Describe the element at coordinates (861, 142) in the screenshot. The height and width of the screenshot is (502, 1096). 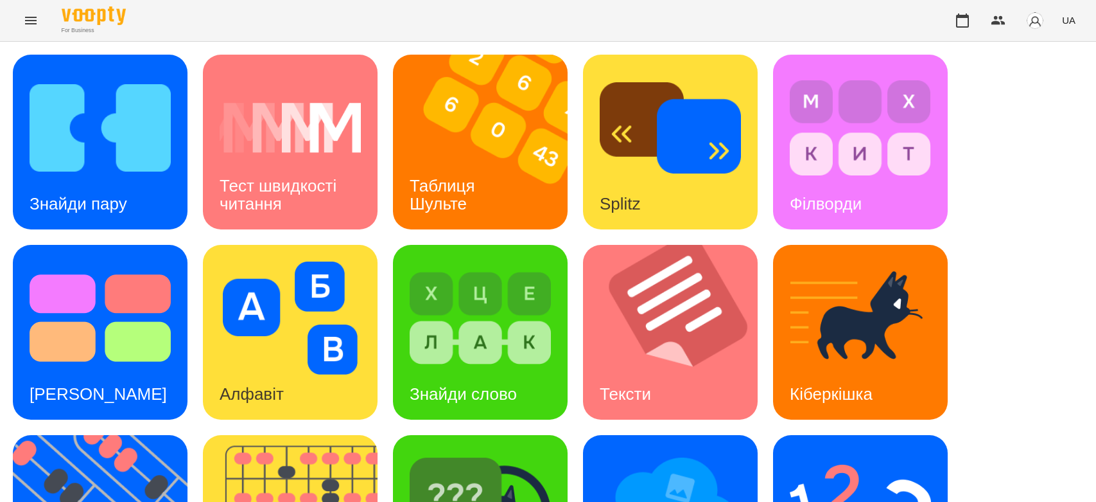
I see `a: ФілвордиФілворди` at that location.